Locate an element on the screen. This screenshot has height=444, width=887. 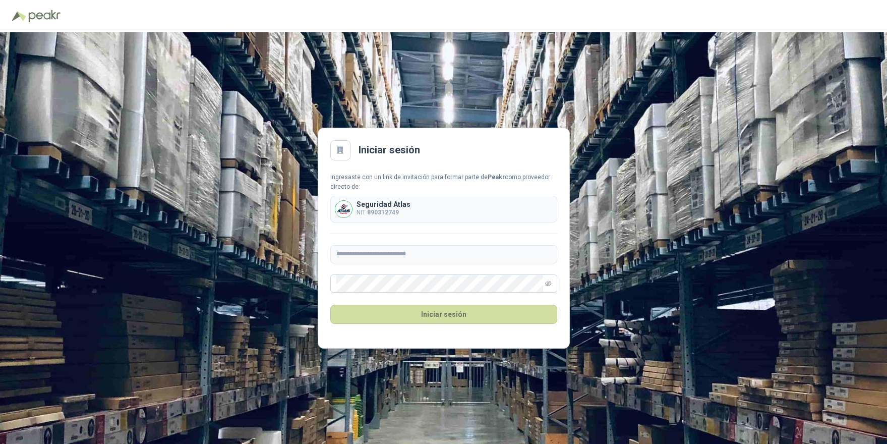
p: Seguridad Atlas is located at coordinates (383, 204).